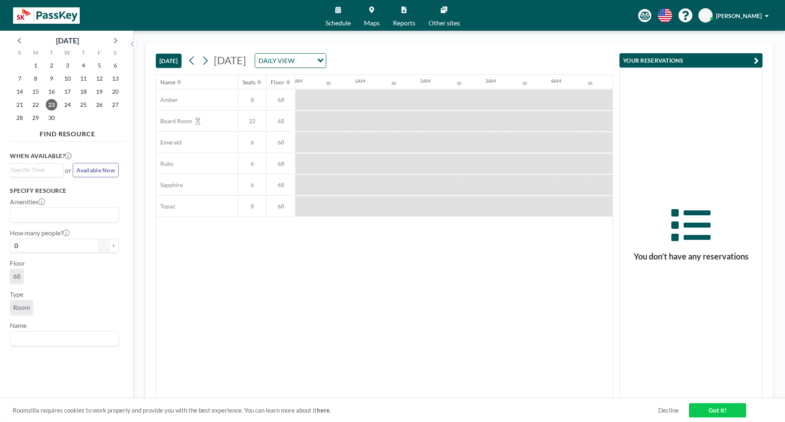  I want to click on span: 22, so click(252, 121).